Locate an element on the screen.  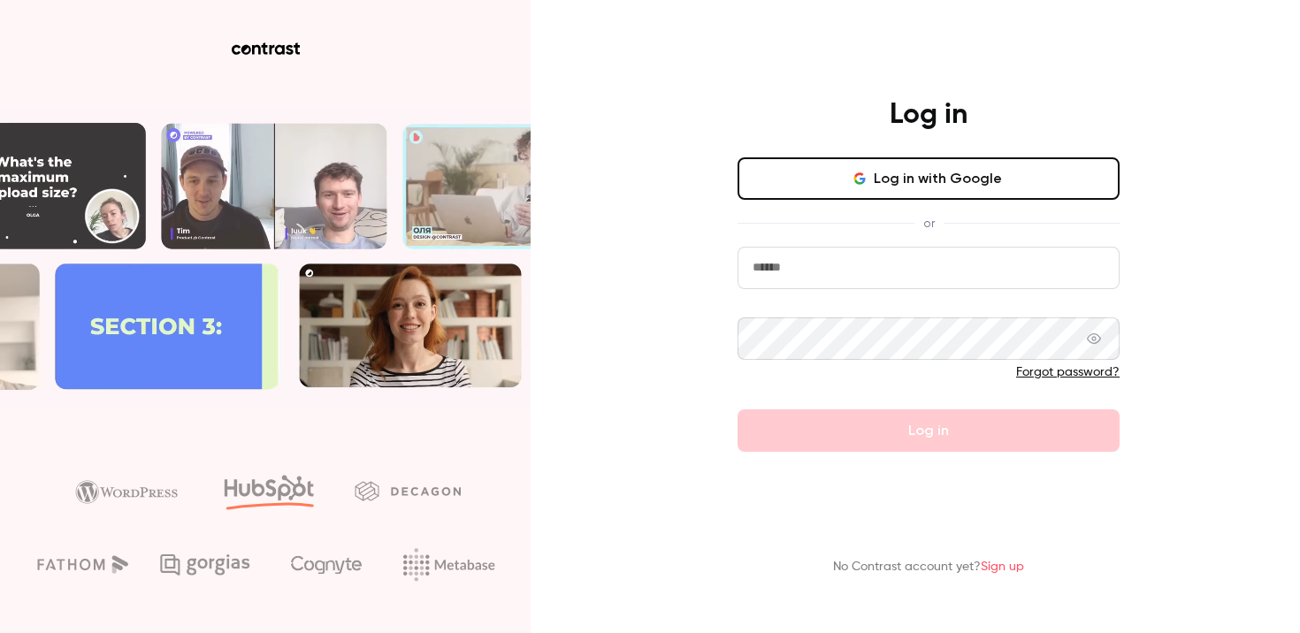
img: decagon is located at coordinates (408, 491).